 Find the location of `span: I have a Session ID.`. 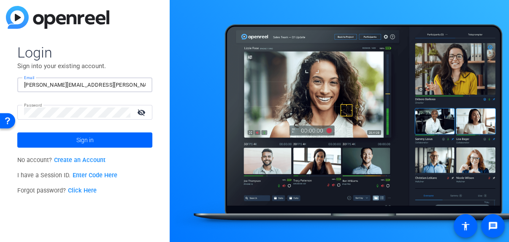

span: I have a Session ID. is located at coordinates (67, 175).